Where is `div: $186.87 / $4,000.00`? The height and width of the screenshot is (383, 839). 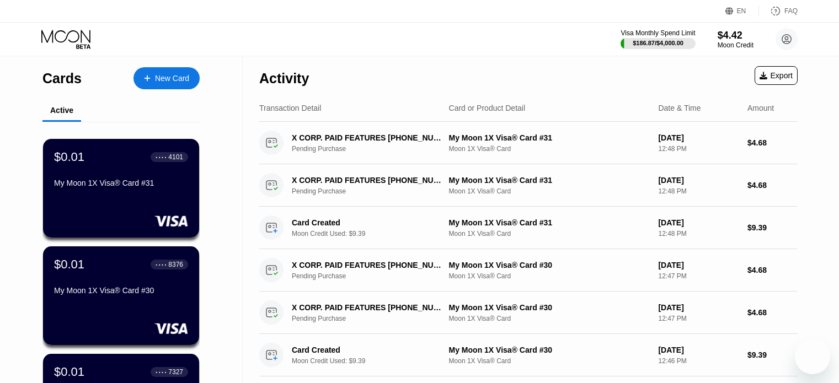
div: $186.87 / $4,000.00 is located at coordinates (658, 43).